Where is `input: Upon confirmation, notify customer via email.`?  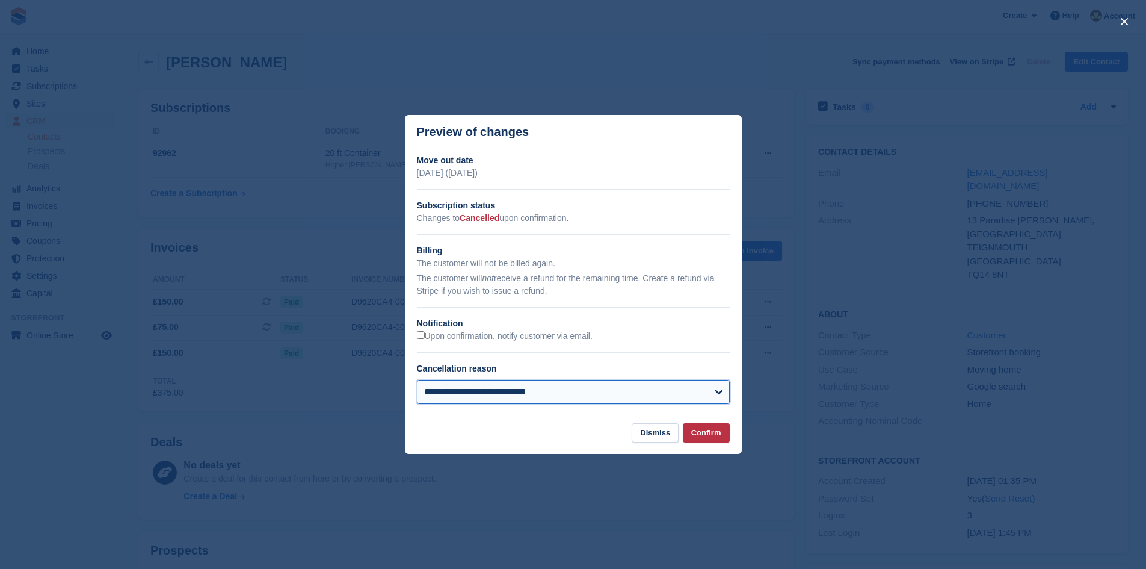 input: Upon confirmation, notify customer via email. is located at coordinates (421, 335).